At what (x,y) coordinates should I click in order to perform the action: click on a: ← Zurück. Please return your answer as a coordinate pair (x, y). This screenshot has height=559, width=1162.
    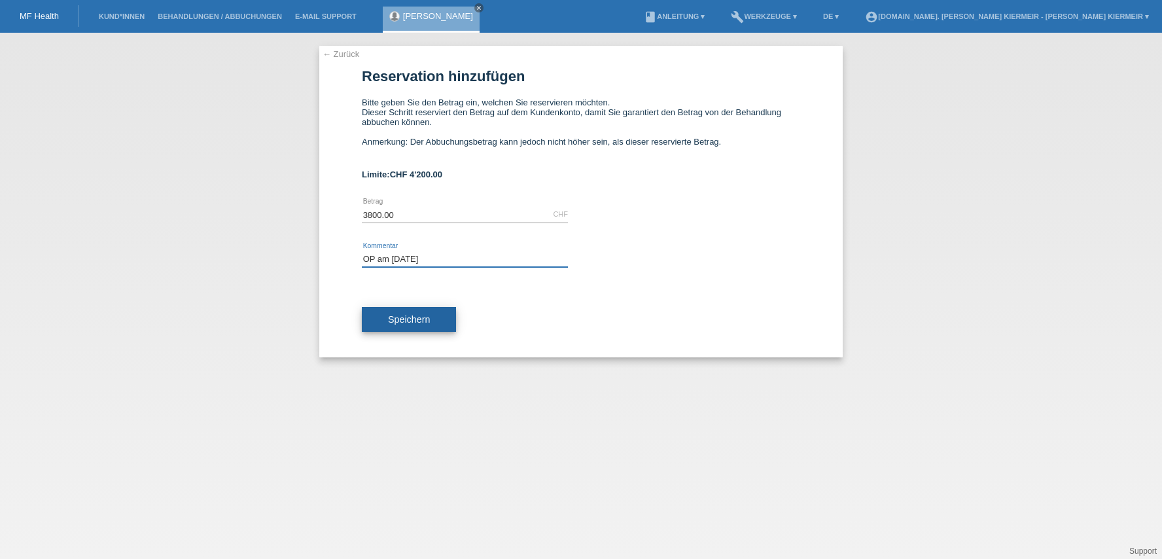
    Looking at the image, I should click on (341, 54).